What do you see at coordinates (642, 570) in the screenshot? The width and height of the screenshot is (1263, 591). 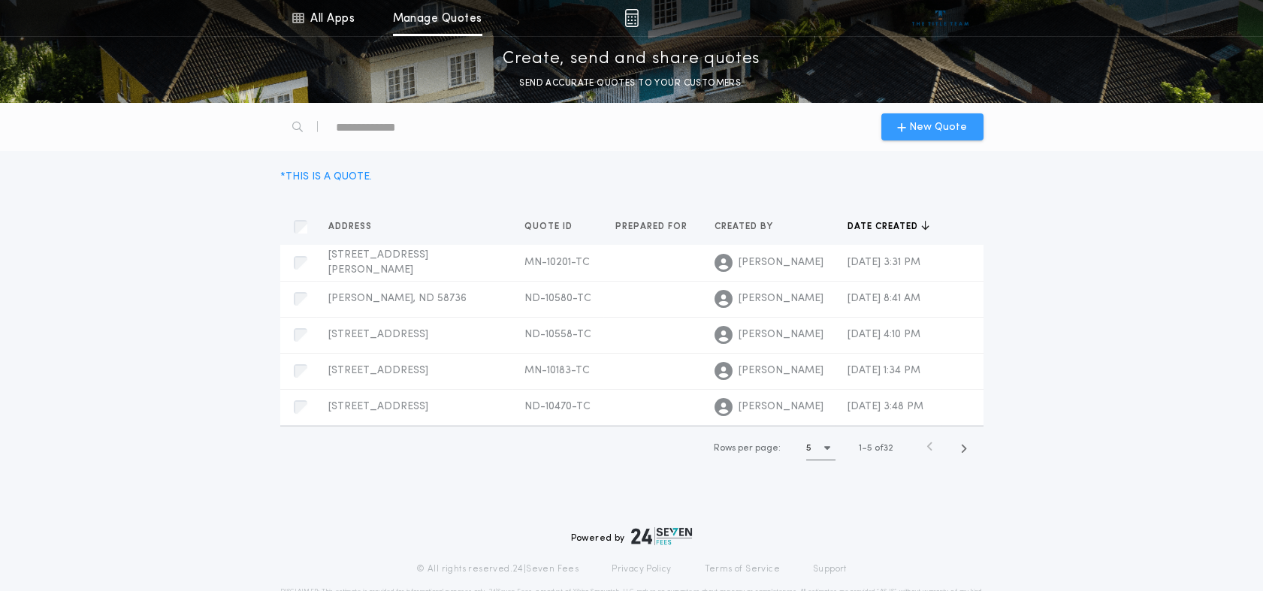 I see `a: Privacy Policy` at bounding box center [642, 570].